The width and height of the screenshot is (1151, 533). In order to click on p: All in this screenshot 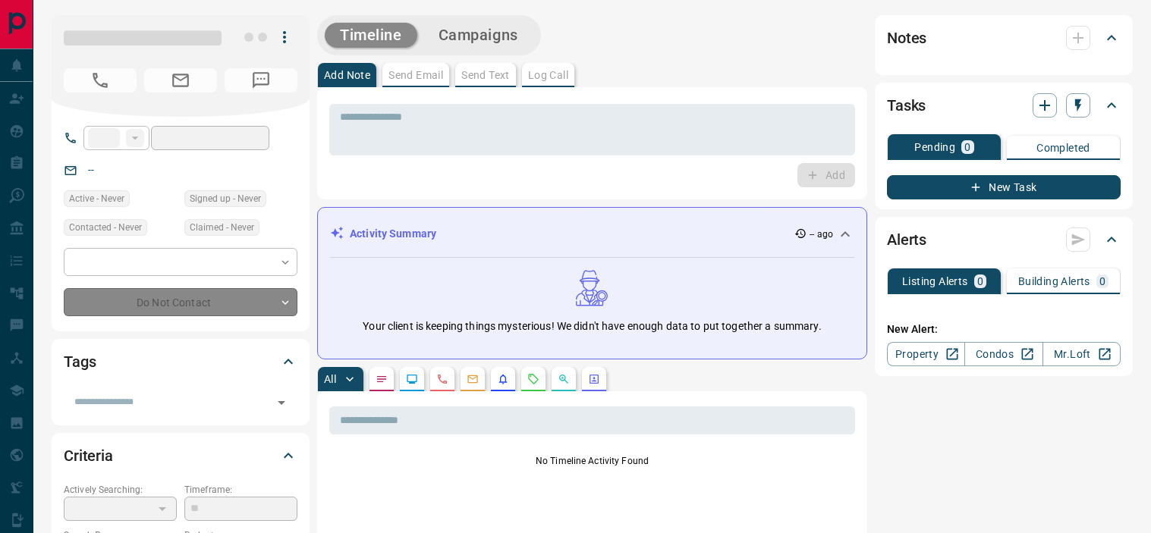, I will do `click(330, 379)`.